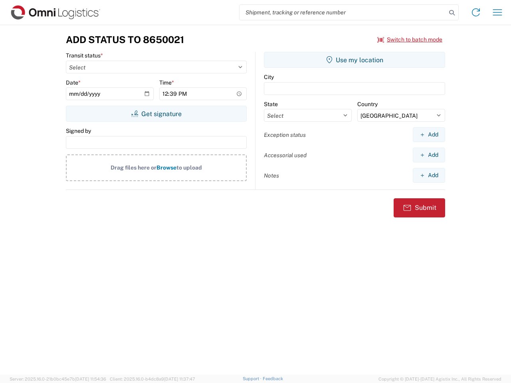  I want to click on button: Use my location, so click(355, 60).